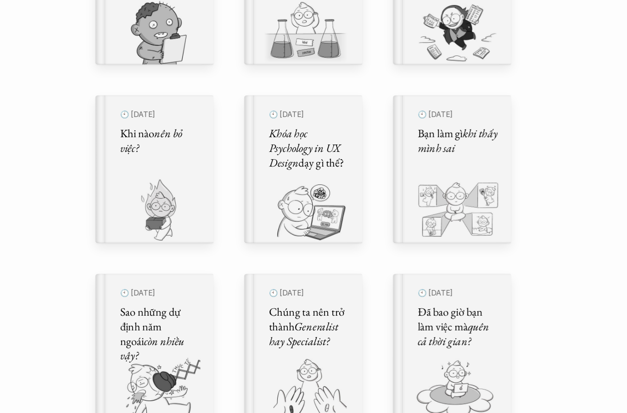  What do you see at coordinates (452, 303) in the screenshot?
I see `h5: Đã bao giờ bạn làm việc mà` at bounding box center [452, 303].